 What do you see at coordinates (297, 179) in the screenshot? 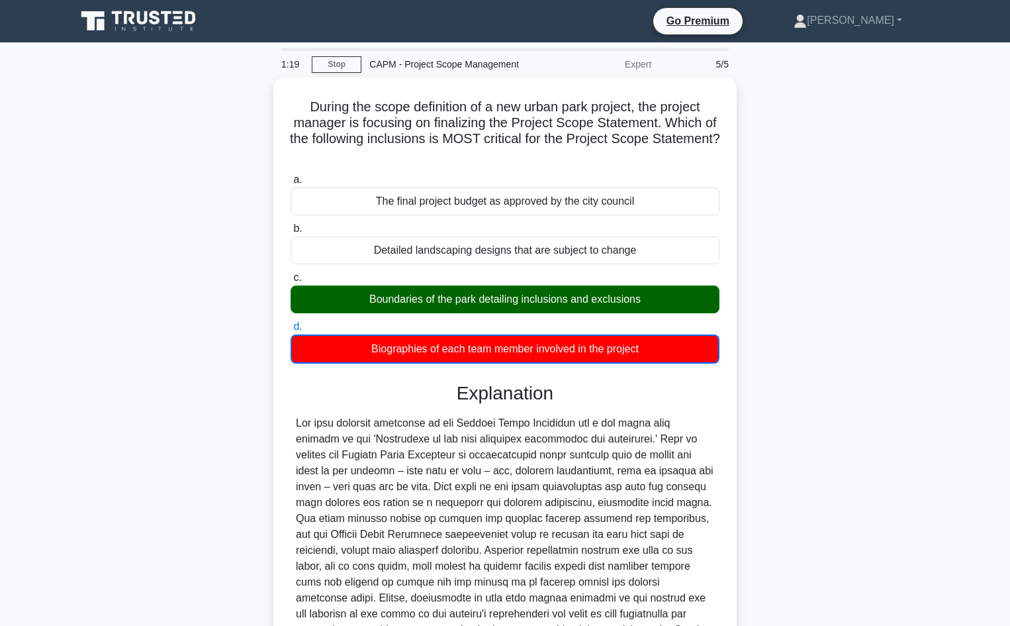
I see `span: a.` at bounding box center [297, 179].